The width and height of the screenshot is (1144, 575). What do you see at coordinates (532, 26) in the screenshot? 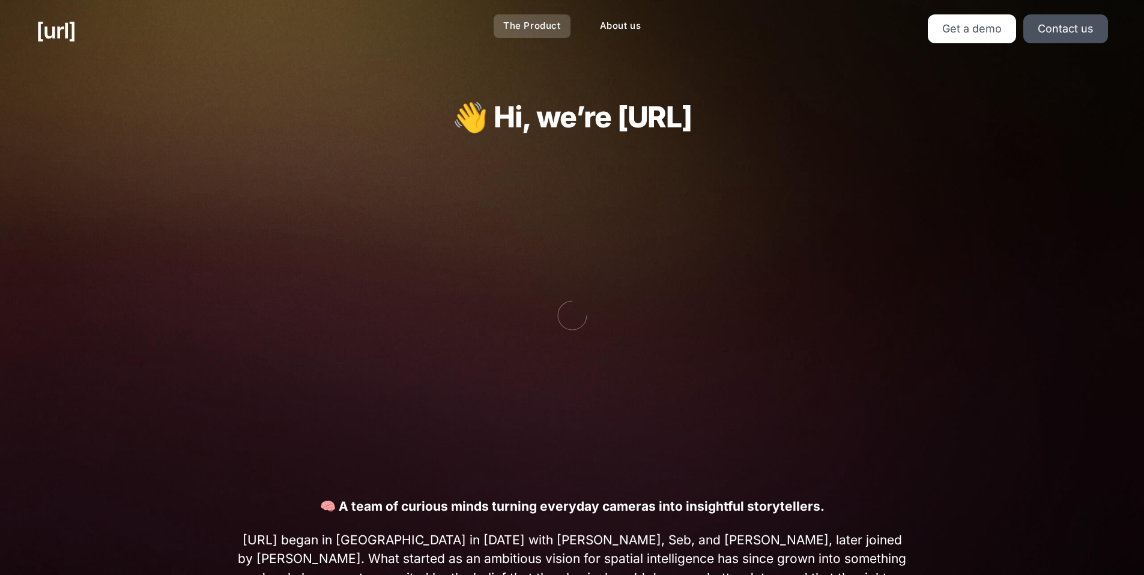
I see `a: The Product` at bounding box center [532, 26].